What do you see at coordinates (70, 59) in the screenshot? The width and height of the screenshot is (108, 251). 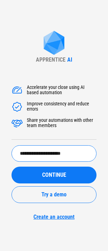 I see `div: AI` at bounding box center [70, 59].